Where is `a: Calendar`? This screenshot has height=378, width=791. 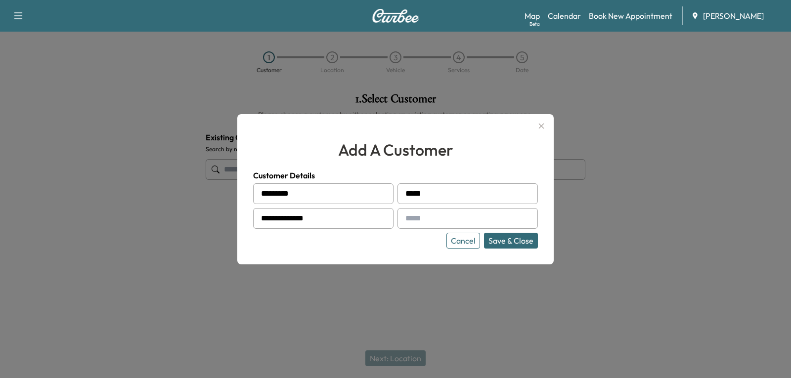
a: Calendar is located at coordinates (564, 16).